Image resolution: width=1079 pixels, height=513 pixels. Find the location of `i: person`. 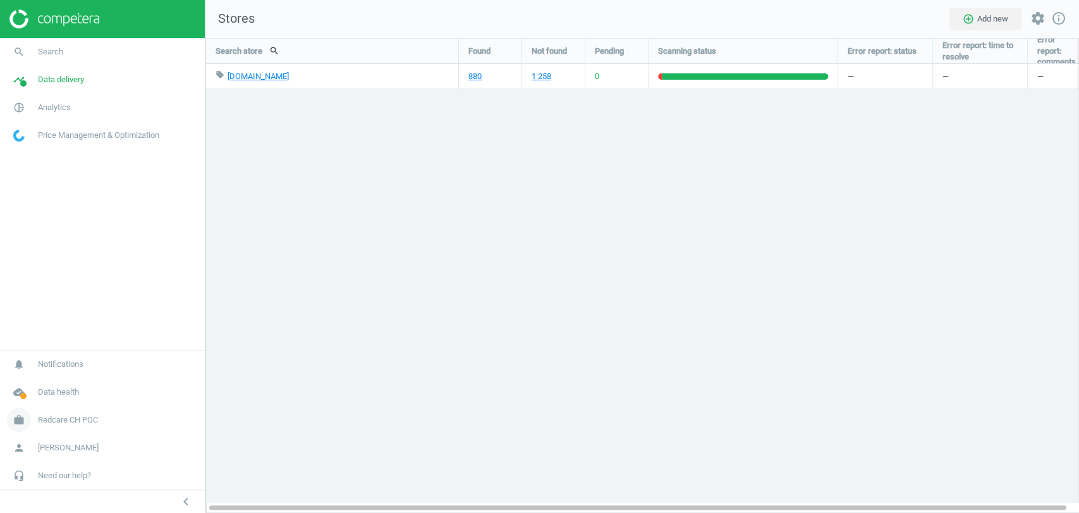

i: person is located at coordinates (19, 448).